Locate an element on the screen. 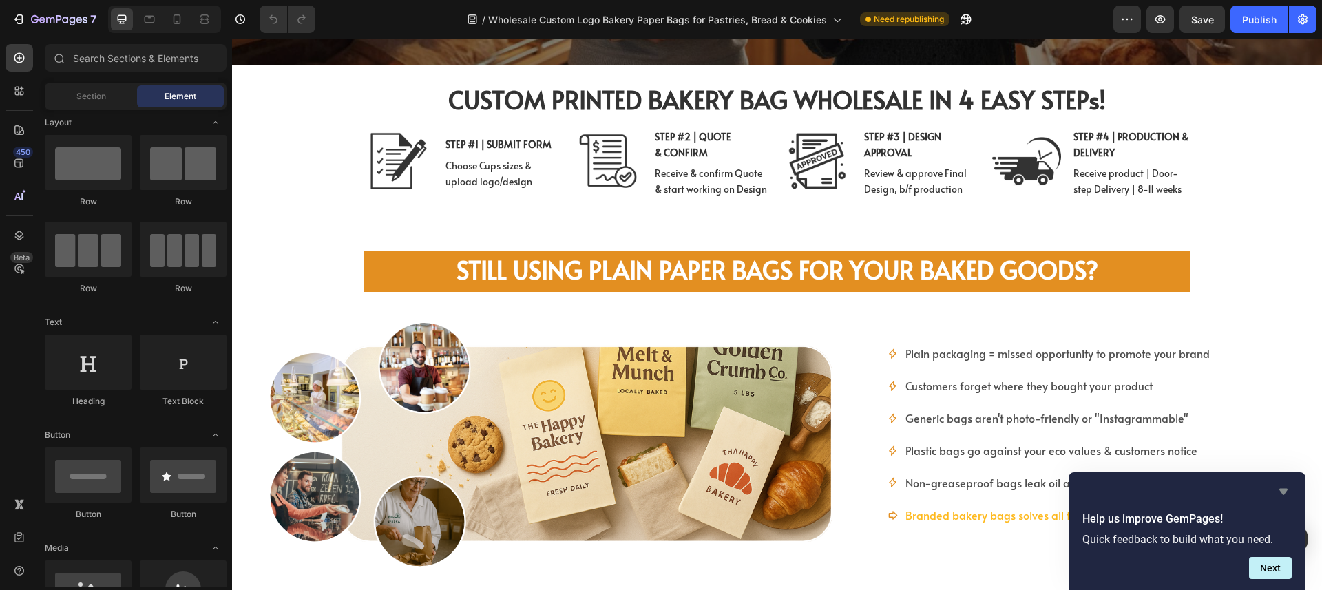 This screenshot has width=1322, height=590. div: Text Block is located at coordinates (183, 401).